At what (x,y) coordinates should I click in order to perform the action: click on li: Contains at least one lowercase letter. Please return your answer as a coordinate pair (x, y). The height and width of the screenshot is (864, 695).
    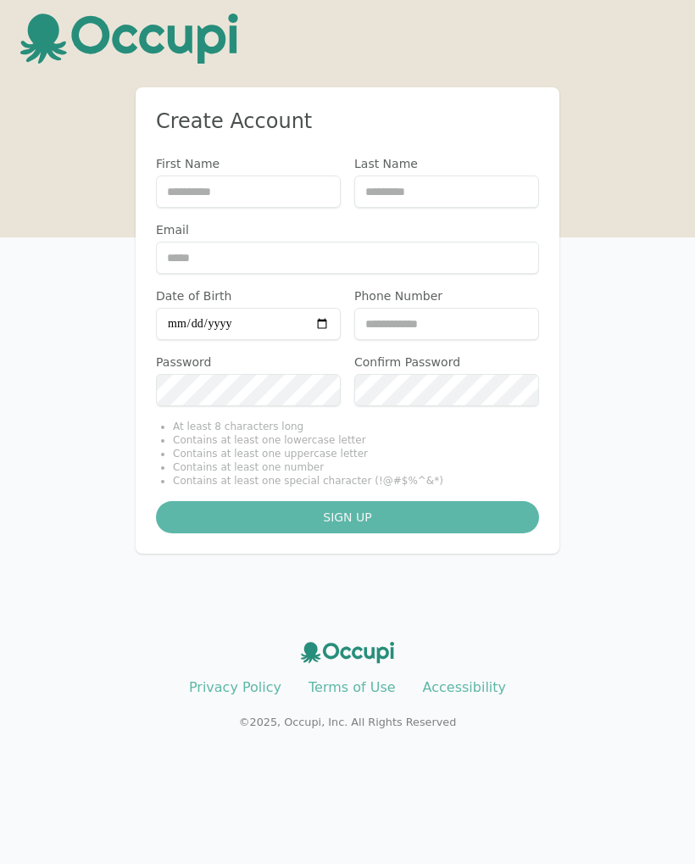
    Looking at the image, I should click on (356, 440).